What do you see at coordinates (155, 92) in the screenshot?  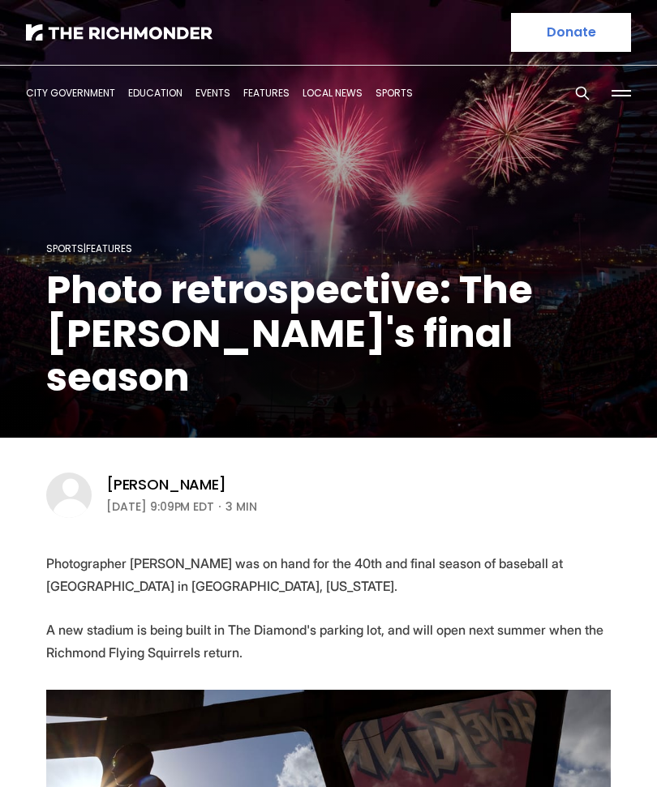 I see `a: Education` at bounding box center [155, 92].